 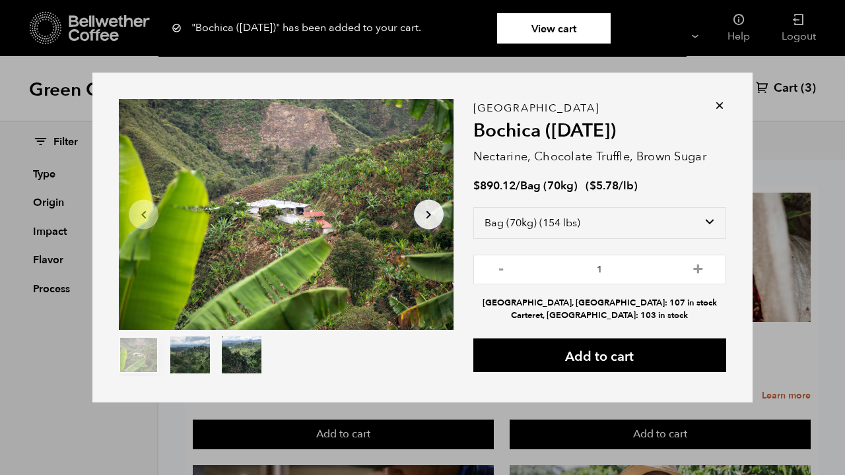 I want to click on span: Bag (70kg), so click(x=548, y=185).